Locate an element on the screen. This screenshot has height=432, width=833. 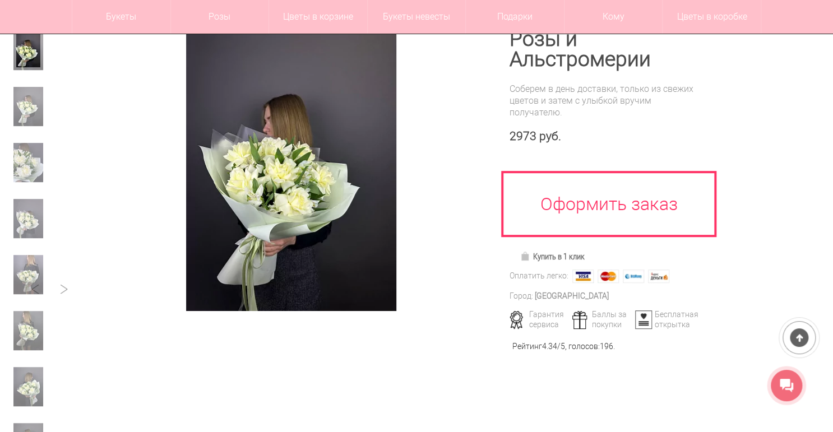
span: 4.34 is located at coordinates (549, 347).